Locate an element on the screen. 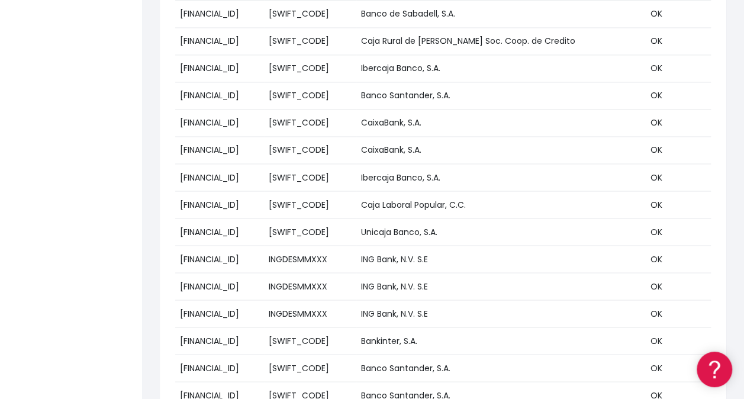 The height and width of the screenshot is (399, 744). td: Caja Laboral Popular, C.C. is located at coordinates (501, 205).